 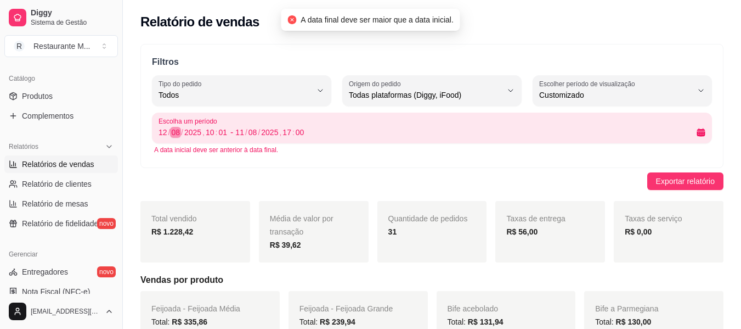 I want to click on span: Exportar relatório, so click(x=685, y=181).